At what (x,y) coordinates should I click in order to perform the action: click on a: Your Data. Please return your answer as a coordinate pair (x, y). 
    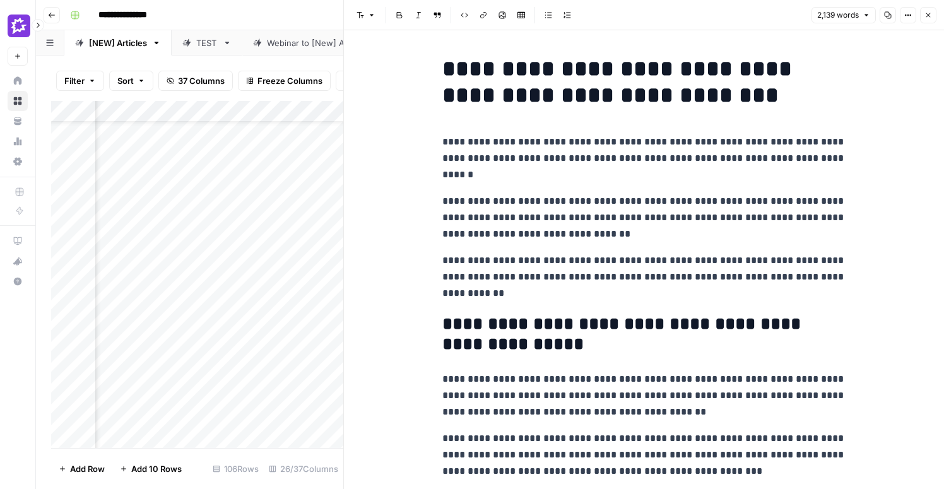
    Looking at the image, I should click on (18, 121).